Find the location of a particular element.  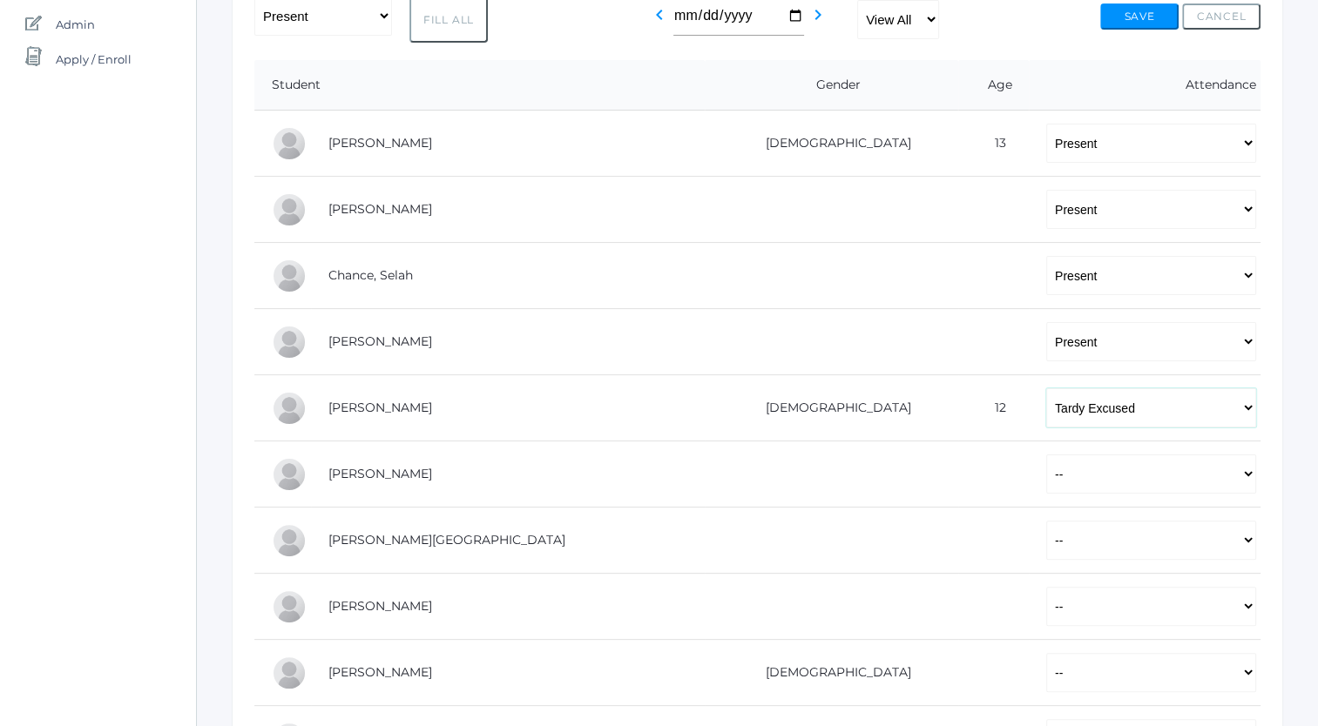

div: Shelby Hill is located at coordinates (289, 541).